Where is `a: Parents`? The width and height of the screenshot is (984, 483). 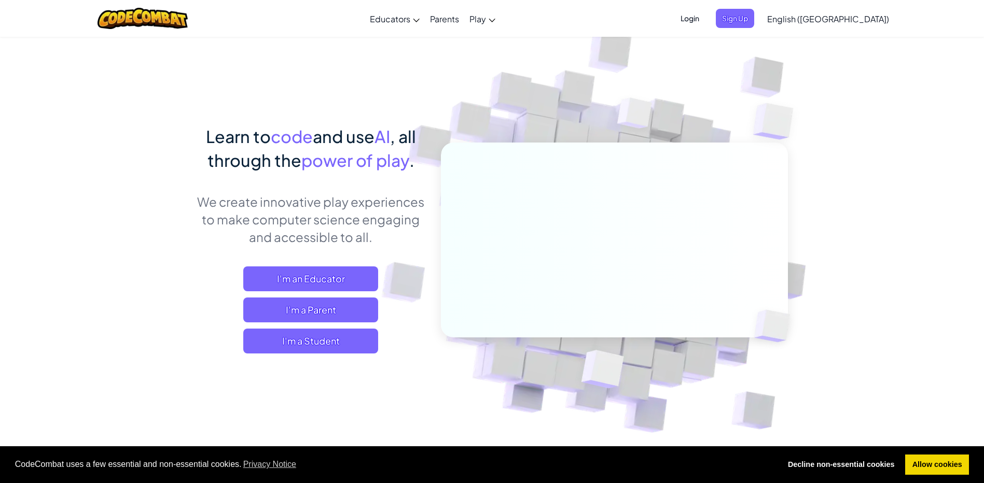
a: Parents is located at coordinates (444, 19).